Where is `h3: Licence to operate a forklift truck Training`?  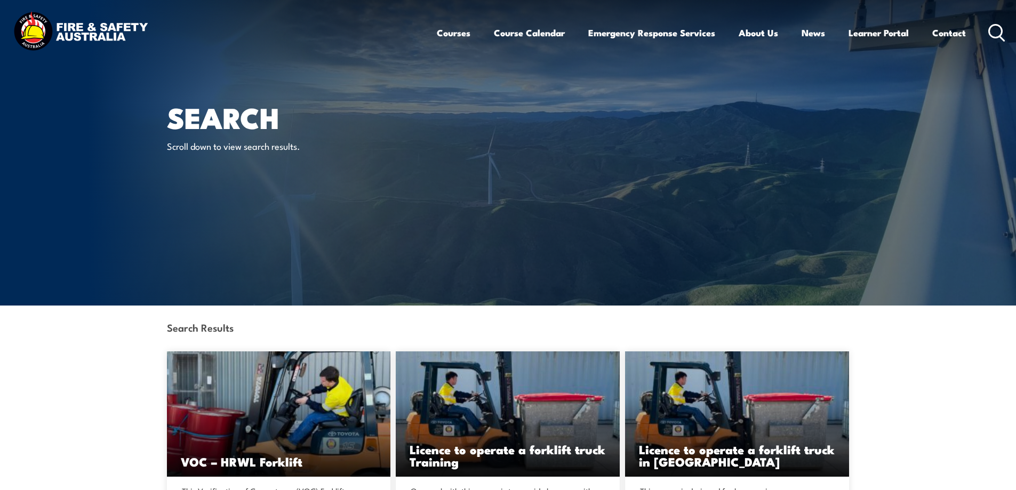
h3: Licence to operate a forklift truck Training is located at coordinates (508, 455).